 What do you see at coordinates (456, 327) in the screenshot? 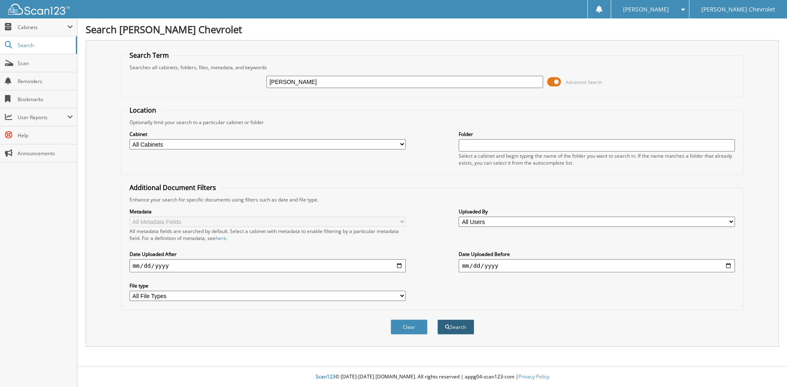
I see `button: Search` at bounding box center [456, 327].